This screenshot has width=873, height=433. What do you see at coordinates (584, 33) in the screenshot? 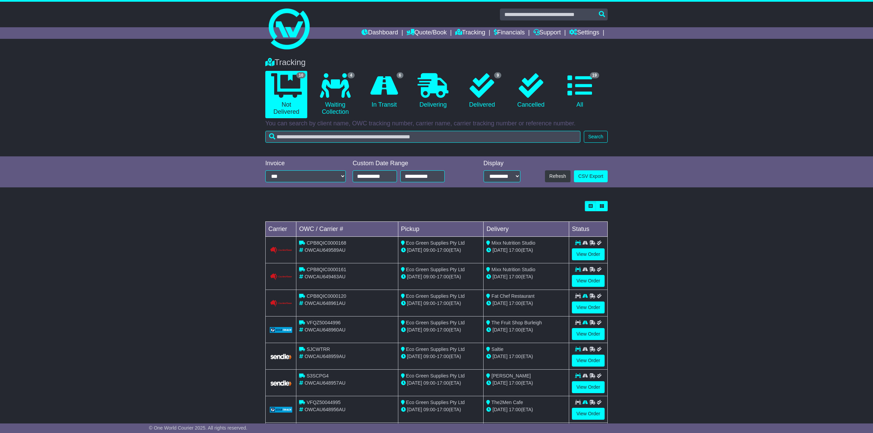
I see `a: Settings` at bounding box center [584, 33].